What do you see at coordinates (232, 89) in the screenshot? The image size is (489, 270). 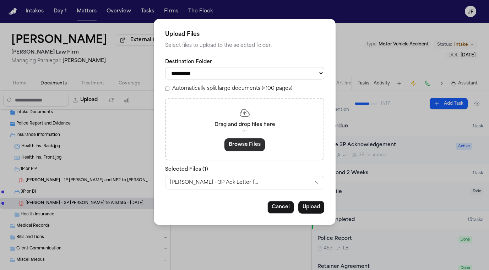 I see `label: Automatically split large documents (>100 pages)` at bounding box center [232, 89].